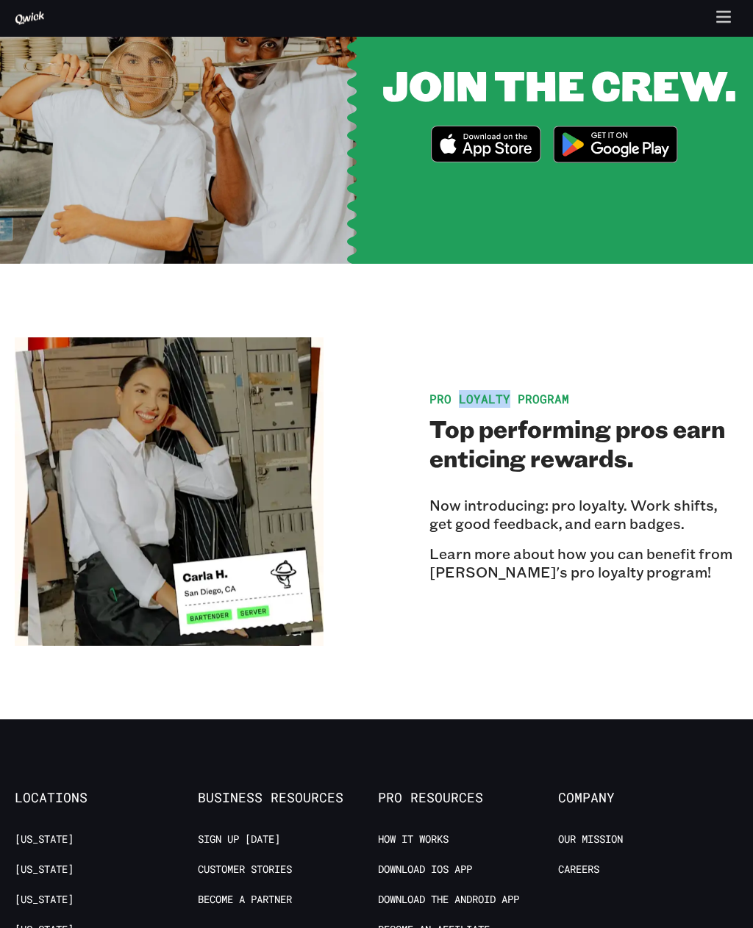  Describe the element at coordinates (169, 493) in the screenshot. I see `img: pro loyalty benefits` at that location.